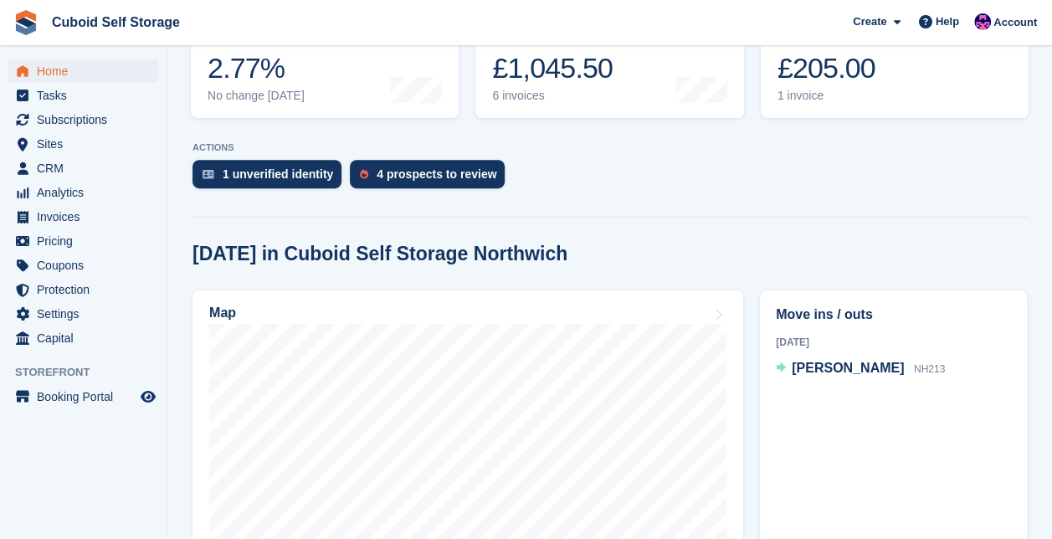  I want to click on span: Settings, so click(87, 314).